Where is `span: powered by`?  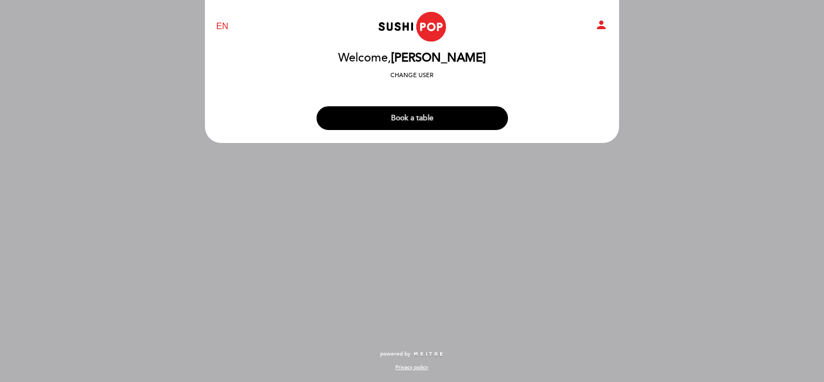
span: powered by is located at coordinates (395, 354).